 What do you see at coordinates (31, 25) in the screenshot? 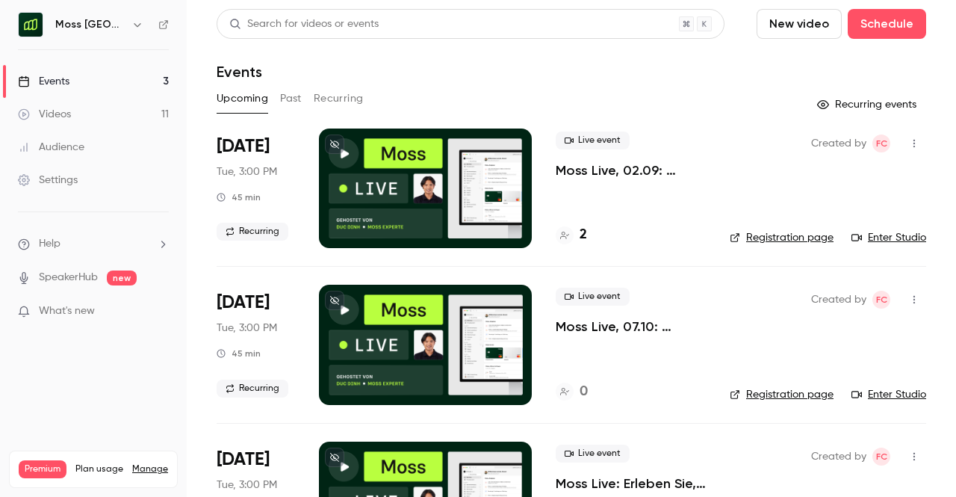
I see `img: Moss Deutschland` at bounding box center [31, 25].